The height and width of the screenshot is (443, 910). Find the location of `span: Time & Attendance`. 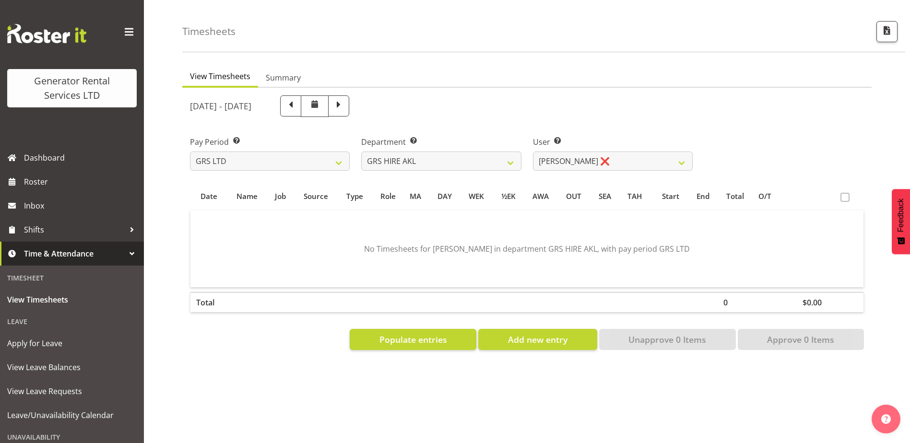

span: Time & Attendance is located at coordinates (74, 254).